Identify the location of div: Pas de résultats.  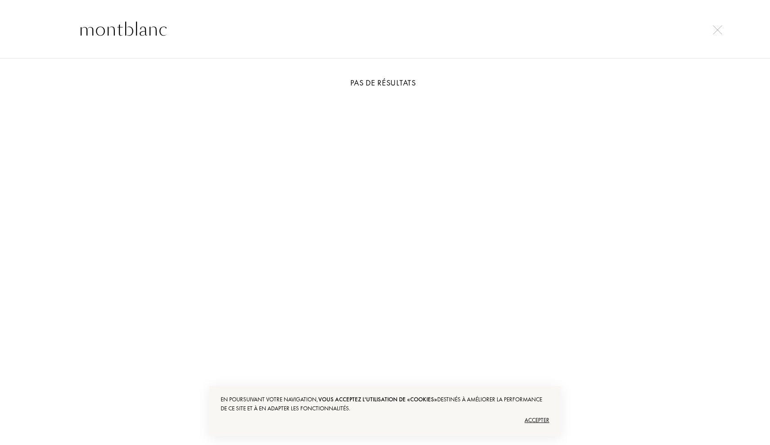
(385, 82).